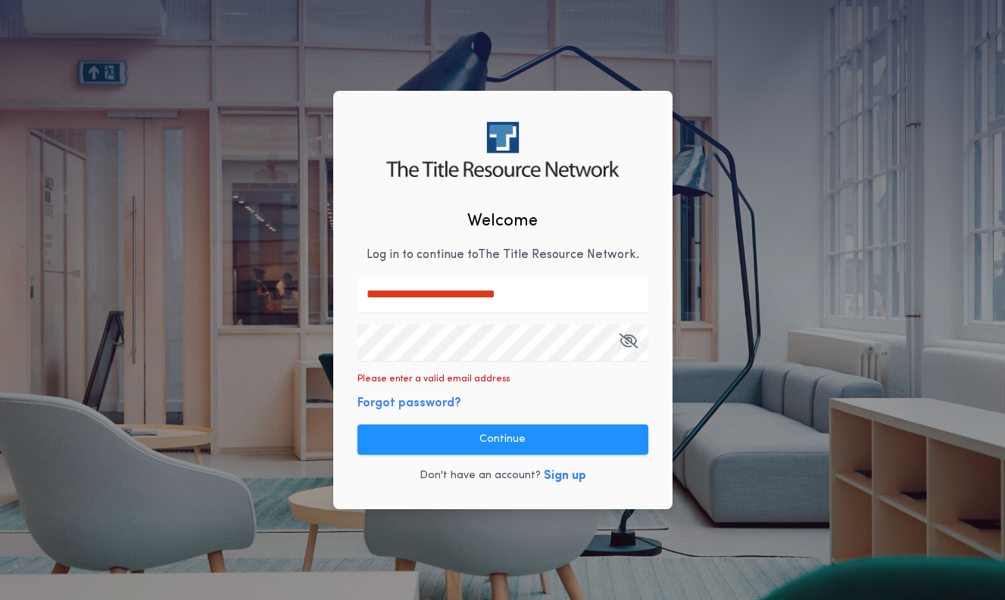 The height and width of the screenshot is (600, 1005). What do you see at coordinates (409, 404) in the screenshot?
I see `button: Forgot password?` at bounding box center [409, 404].